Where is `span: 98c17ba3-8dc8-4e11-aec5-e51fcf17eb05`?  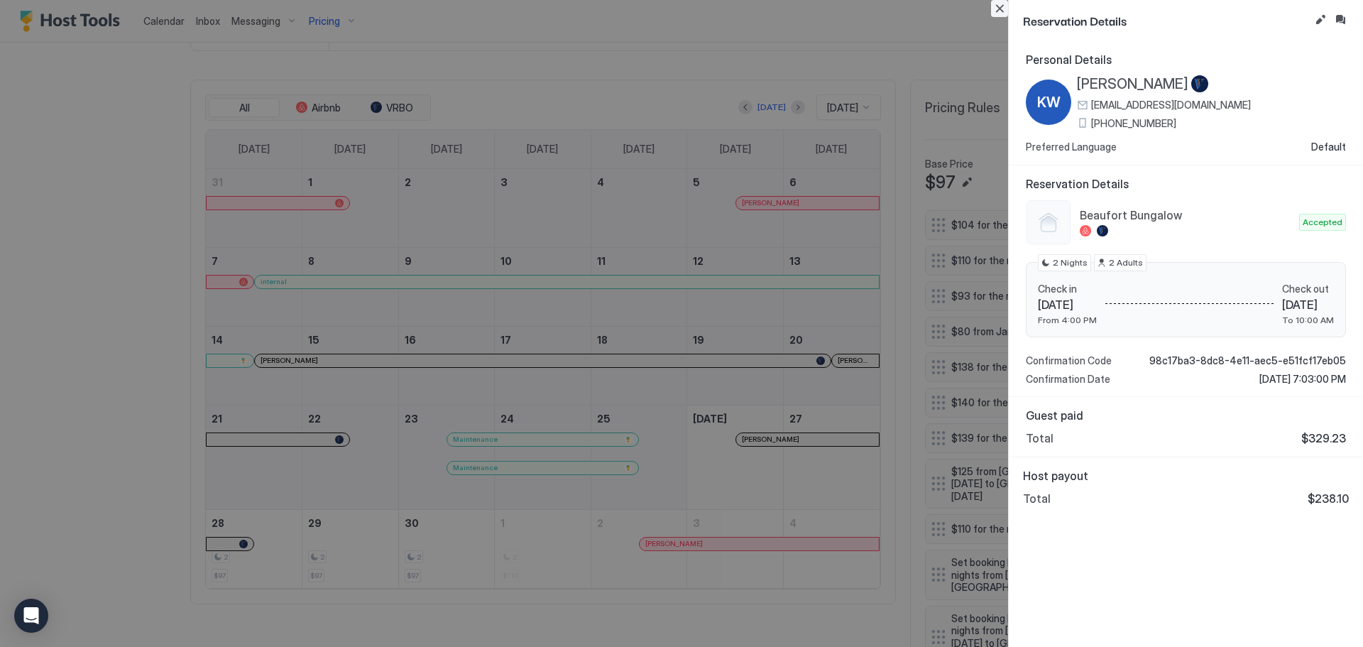
span: 98c17ba3-8dc8-4e11-aec5-e51fcf17eb05 is located at coordinates (1247, 361).